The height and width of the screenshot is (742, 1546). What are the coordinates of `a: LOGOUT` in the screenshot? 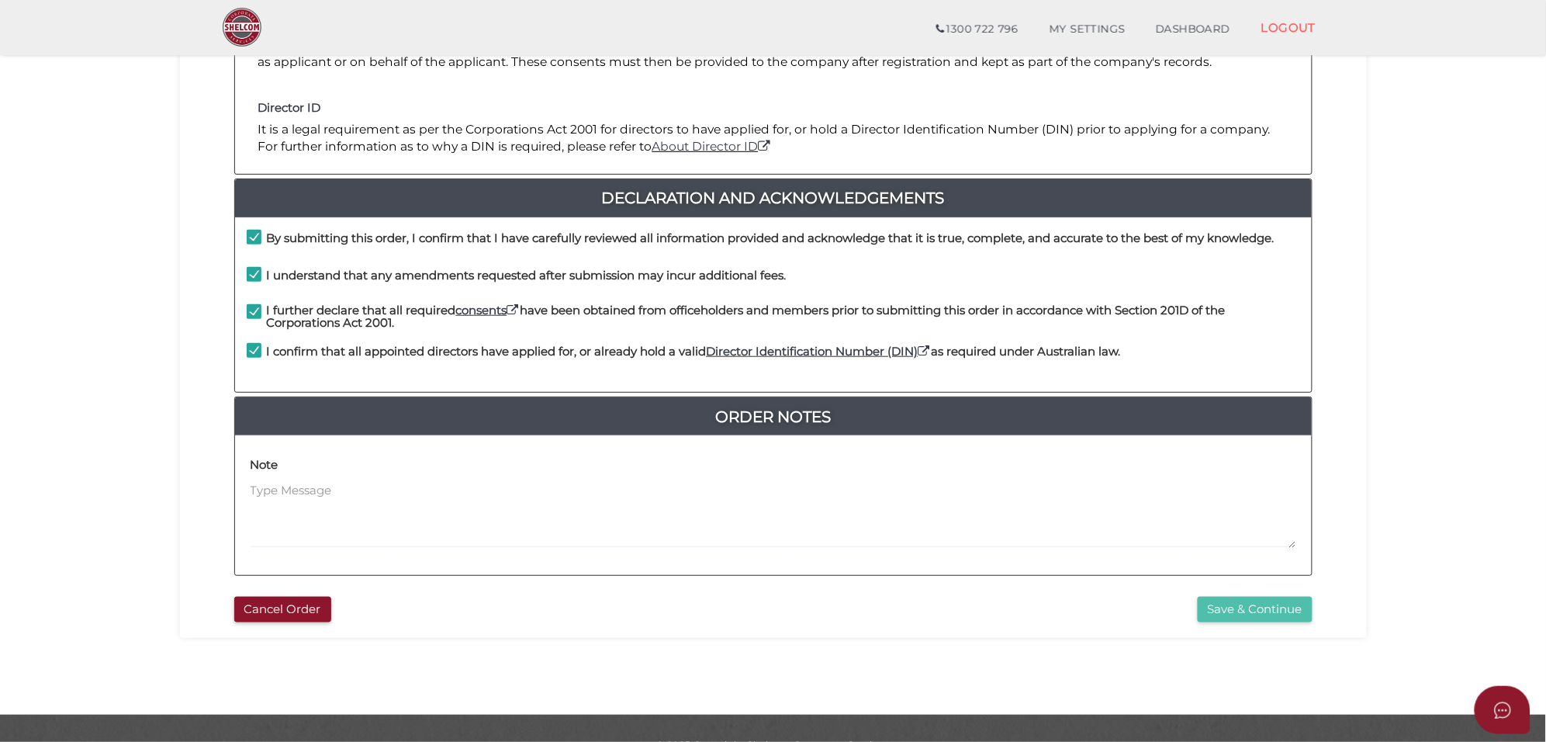 It's located at (1288, 27).